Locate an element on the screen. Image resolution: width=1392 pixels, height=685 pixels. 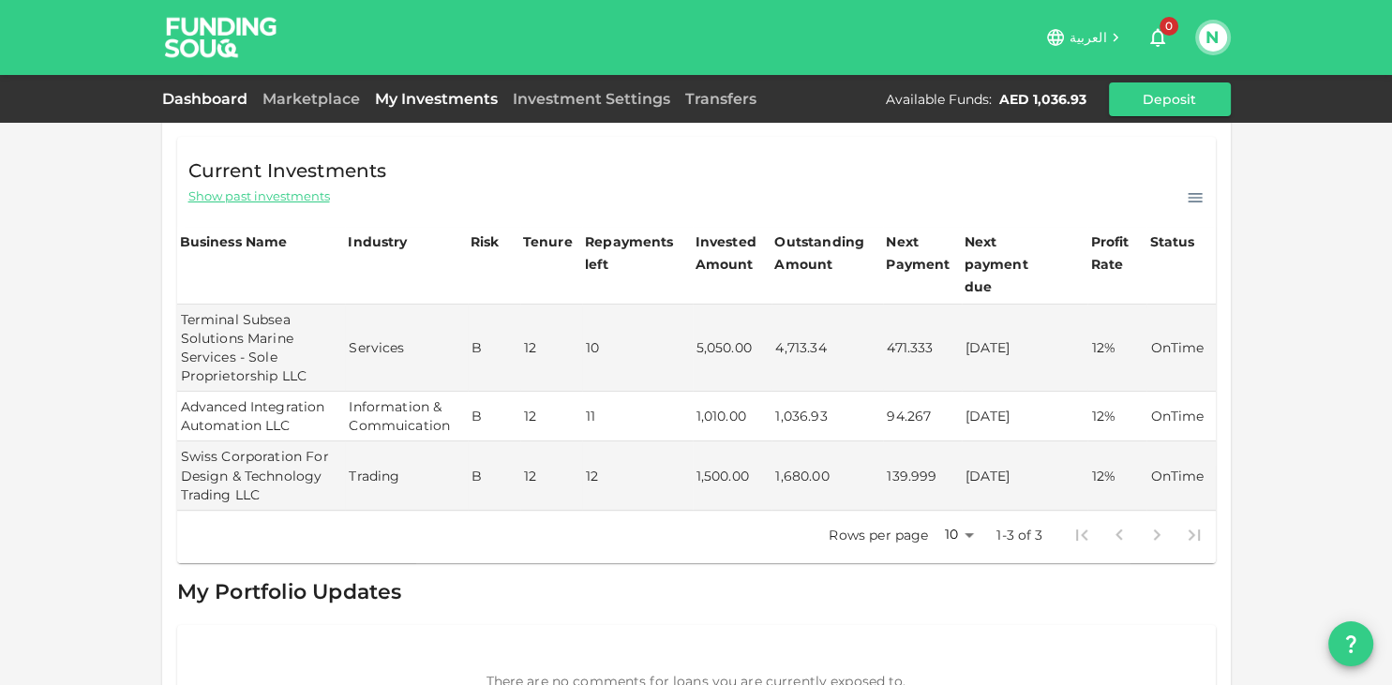
div: Available Funds : is located at coordinates (939, 99).